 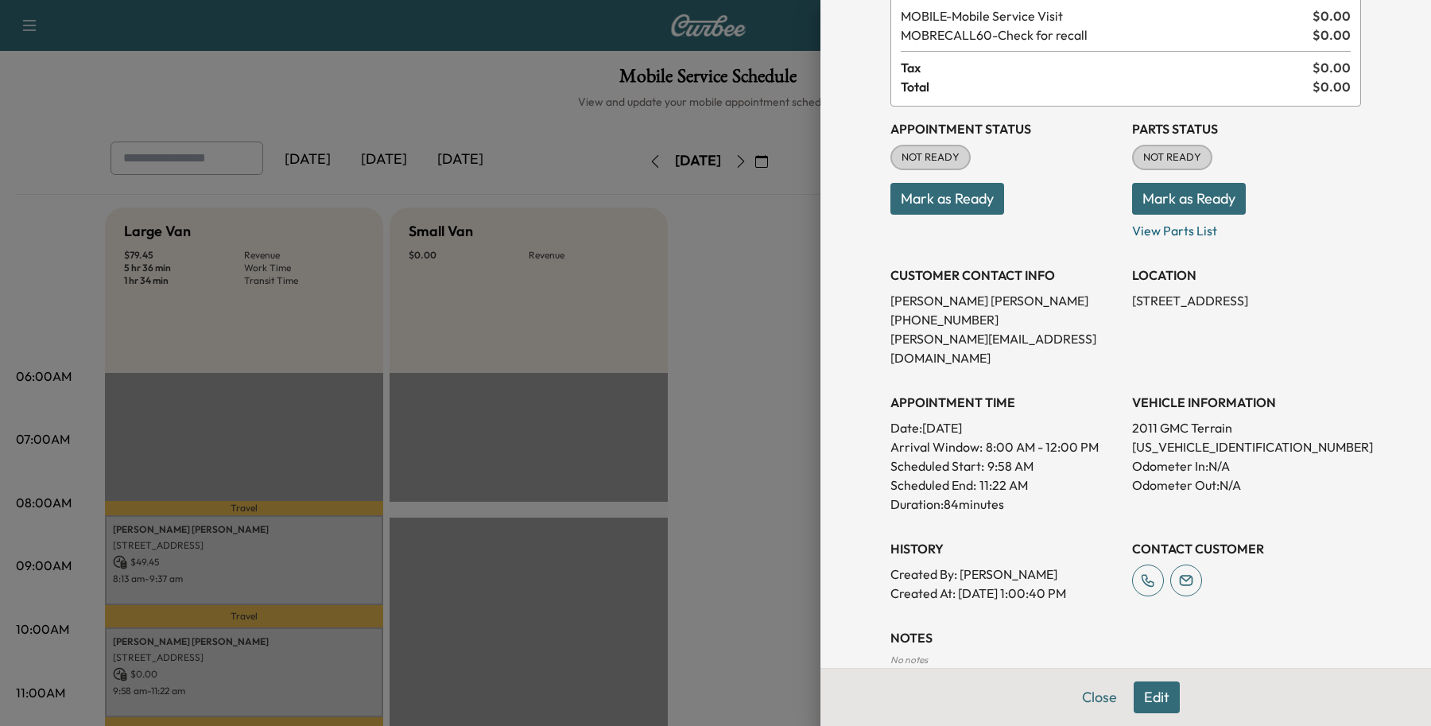 I want to click on span: Tax, so click(x=1107, y=68).